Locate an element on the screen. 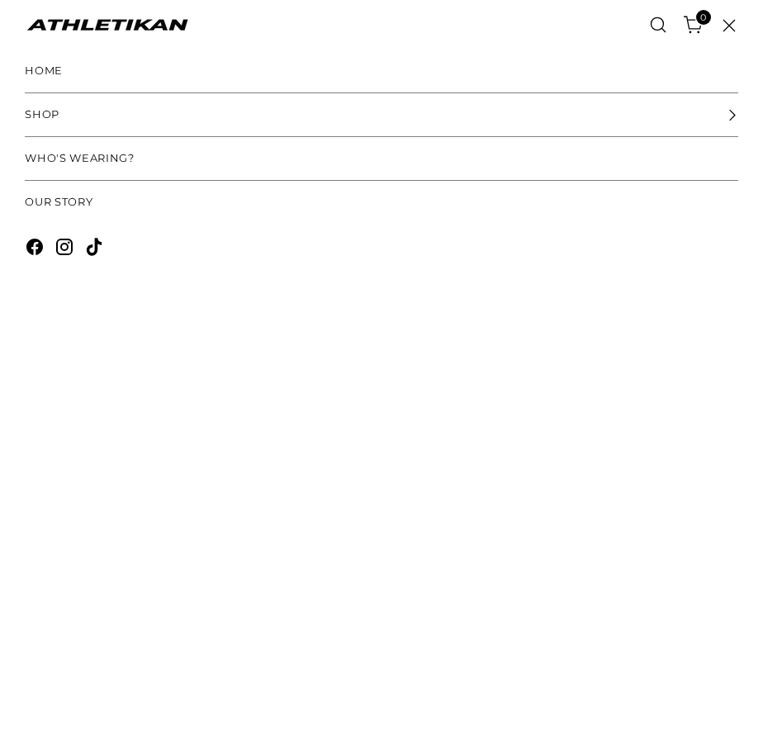 The height and width of the screenshot is (739, 763). a: SHOP is located at coordinates (381, 115).